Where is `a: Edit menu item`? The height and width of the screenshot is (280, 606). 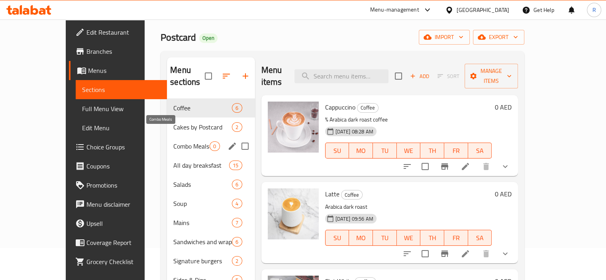
a: Edit menu item is located at coordinates (466, 167).